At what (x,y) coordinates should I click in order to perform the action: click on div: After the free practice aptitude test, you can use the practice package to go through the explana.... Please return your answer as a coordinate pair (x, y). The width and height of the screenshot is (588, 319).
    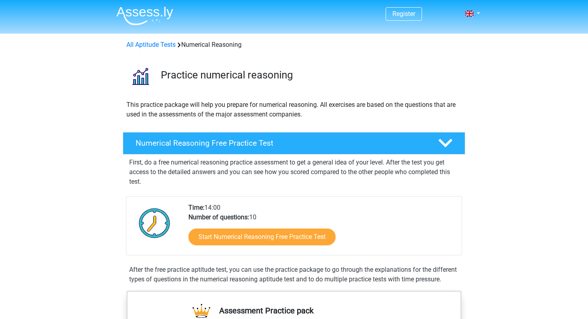
    Looking at the image, I should click on (294, 274).